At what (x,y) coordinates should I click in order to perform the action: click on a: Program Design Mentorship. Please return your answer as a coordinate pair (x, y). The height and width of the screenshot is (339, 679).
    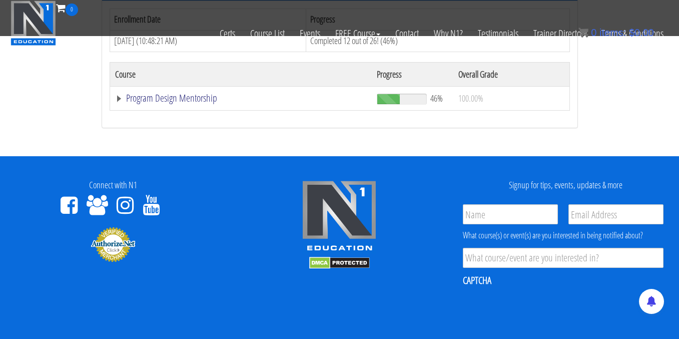
    Looking at the image, I should click on (241, 98).